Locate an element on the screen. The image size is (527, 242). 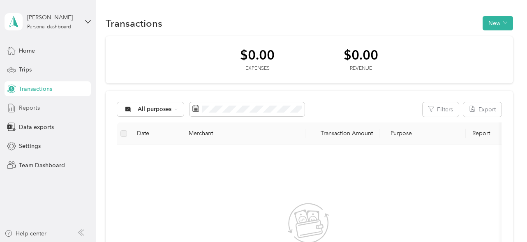
span: Settings is located at coordinates (30, 146).